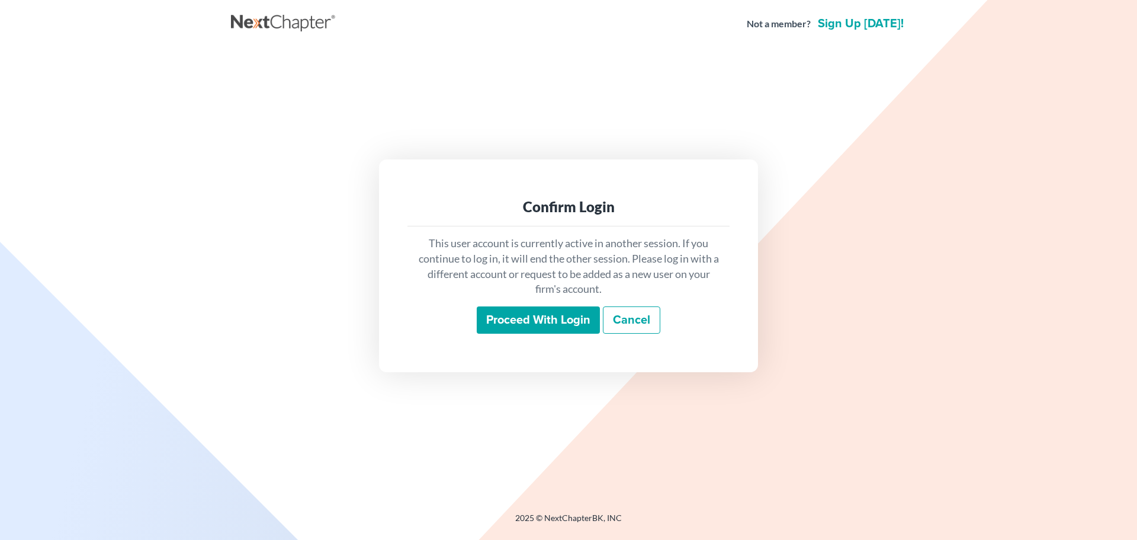 The image size is (1137, 540). What do you see at coordinates (538, 320) in the screenshot?
I see `input: Proceed with login` at bounding box center [538, 320].